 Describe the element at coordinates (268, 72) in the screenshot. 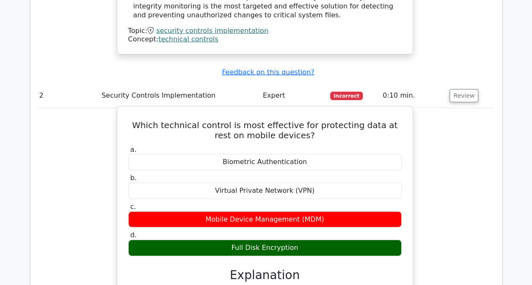

I see `u: Feedback on this question?` at that location.